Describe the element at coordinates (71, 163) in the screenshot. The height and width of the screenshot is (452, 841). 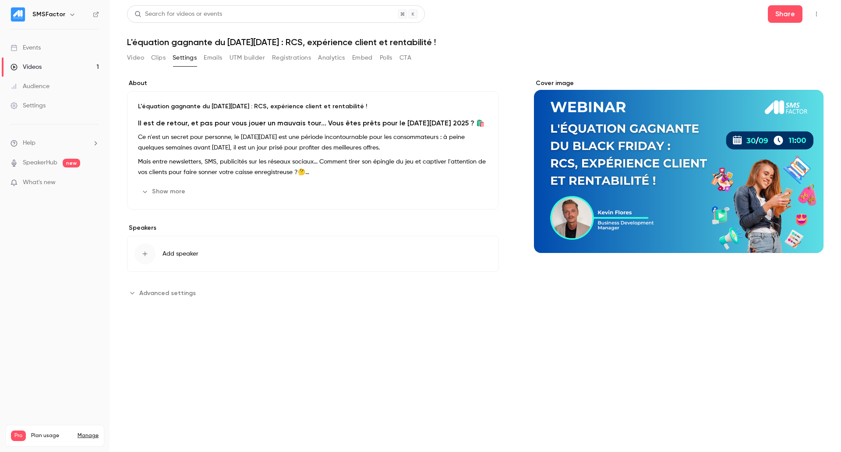
I see `span: new` at that location.